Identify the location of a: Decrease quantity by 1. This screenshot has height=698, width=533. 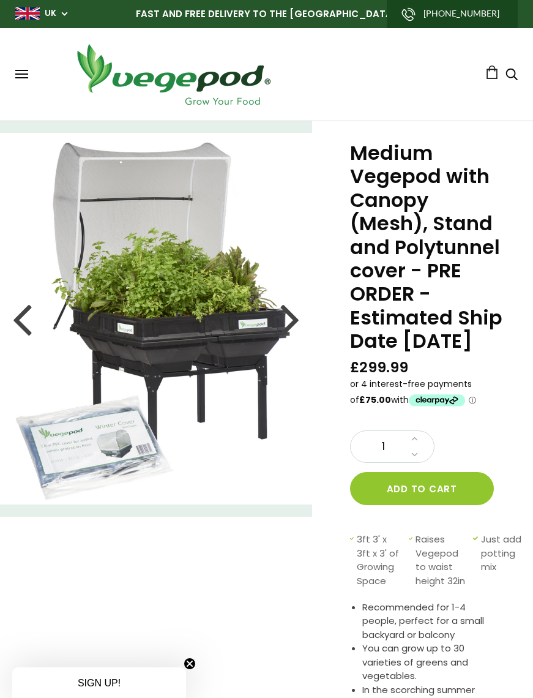
(414, 455).